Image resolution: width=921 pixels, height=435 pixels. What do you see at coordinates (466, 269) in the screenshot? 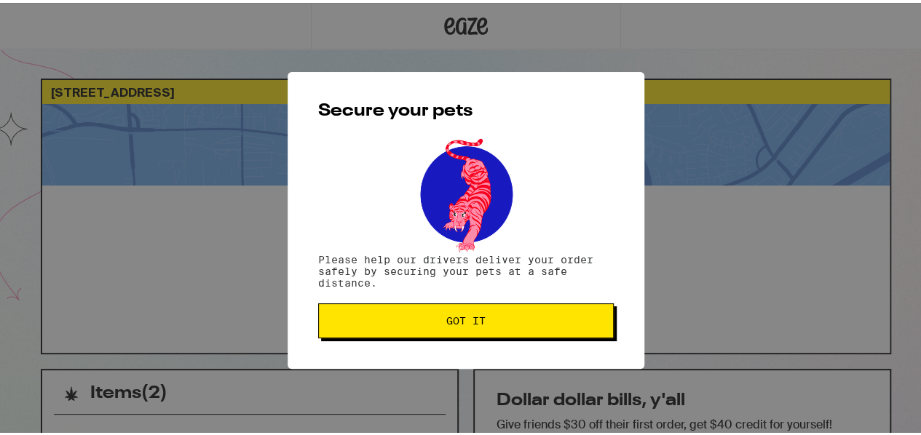
I see `p: Please help our drivers deliver your order safely by securing your pets at a safe distance.` at bounding box center [466, 269].